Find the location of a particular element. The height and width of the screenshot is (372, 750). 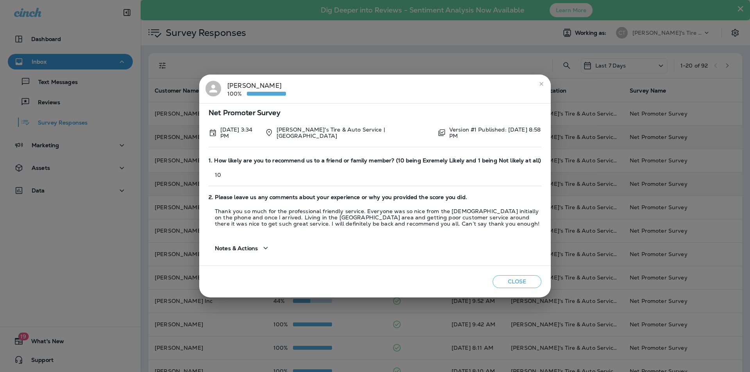

span: 2. Please leave us any comments about your experience or why you provided the score you did. is located at coordinates (375, 197).